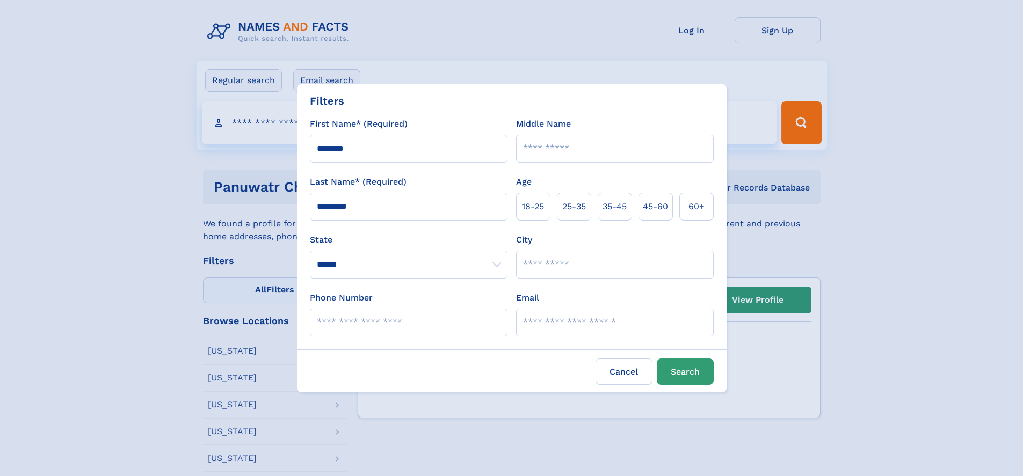 This screenshot has height=476, width=1023. What do you see at coordinates (533, 207) in the screenshot?
I see `span: 18‑25` at bounding box center [533, 207].